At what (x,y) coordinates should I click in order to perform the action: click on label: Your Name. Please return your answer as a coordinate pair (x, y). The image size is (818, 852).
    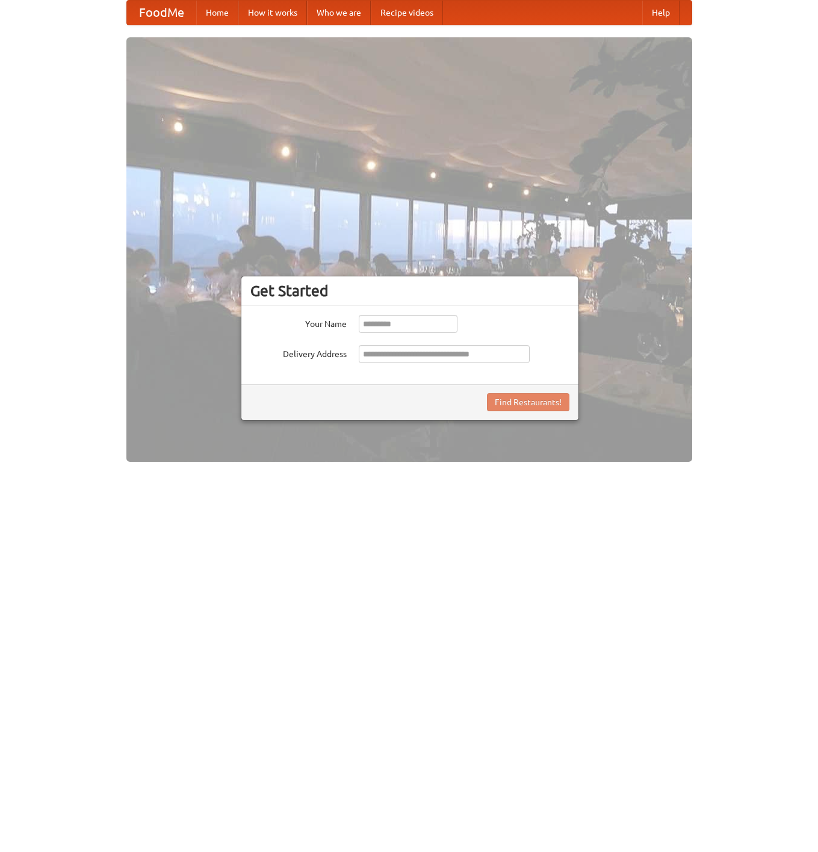
    Looking at the image, I should click on (298, 322).